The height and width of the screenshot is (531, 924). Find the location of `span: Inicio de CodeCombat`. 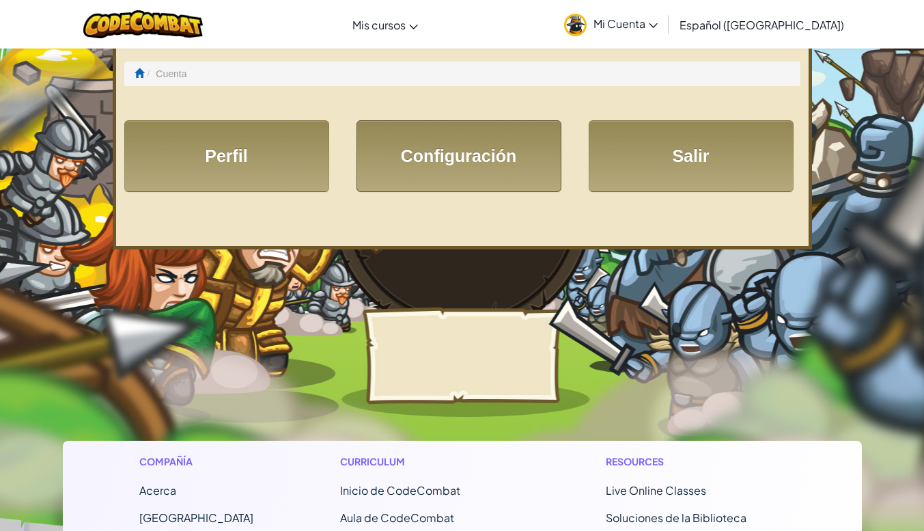

span: Inicio de CodeCombat is located at coordinates (400, 490).